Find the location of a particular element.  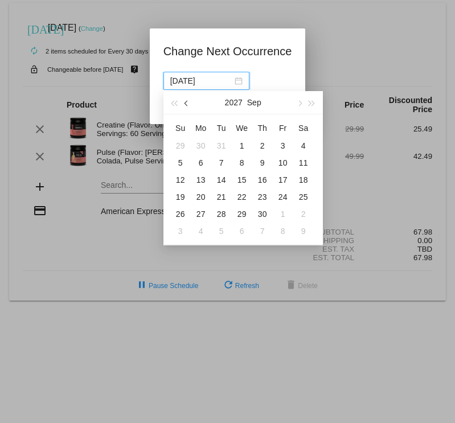

td: 9/14/2027 is located at coordinates (222, 180).